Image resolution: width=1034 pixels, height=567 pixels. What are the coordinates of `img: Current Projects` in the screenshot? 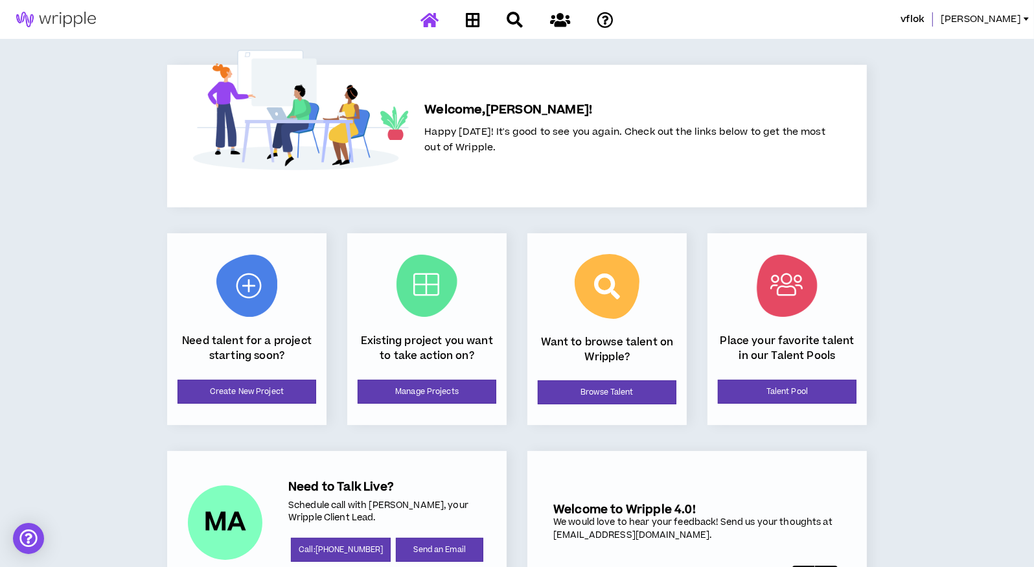 It's located at (427, 286).